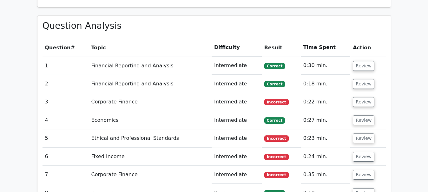 The height and width of the screenshot is (192, 428). Describe the element at coordinates (150, 48) in the screenshot. I see `th: Topic` at that location.